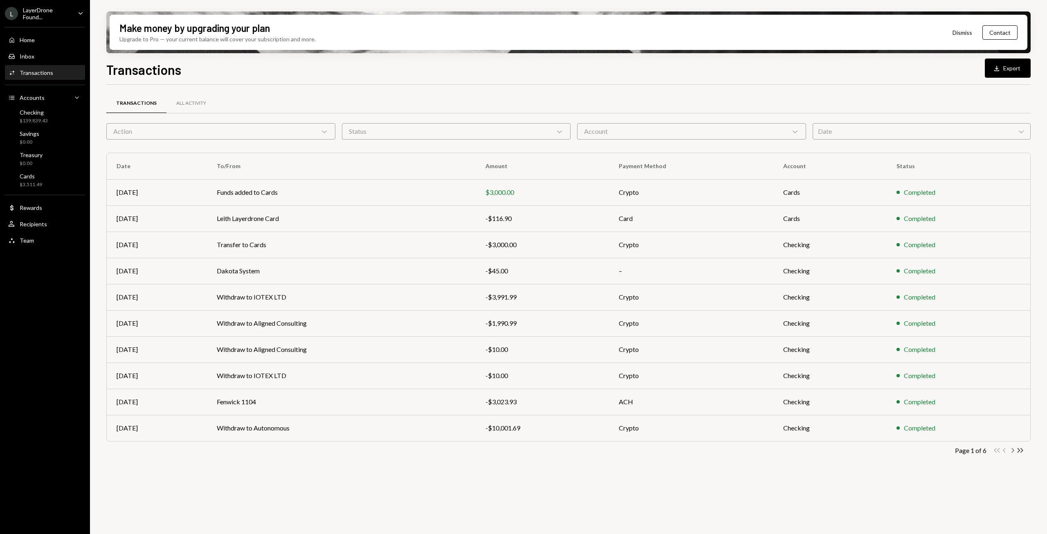 The width and height of the screenshot is (1047, 534). What do you see at coordinates (45, 137) in the screenshot?
I see `a: Savings$0.00` at bounding box center [45, 137].